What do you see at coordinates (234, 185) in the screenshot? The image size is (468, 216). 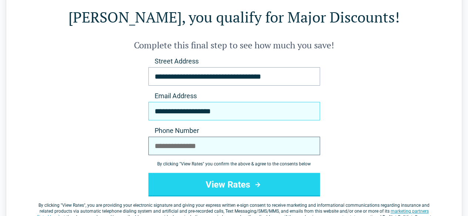 I see `button: View Rates` at bounding box center [234, 185].